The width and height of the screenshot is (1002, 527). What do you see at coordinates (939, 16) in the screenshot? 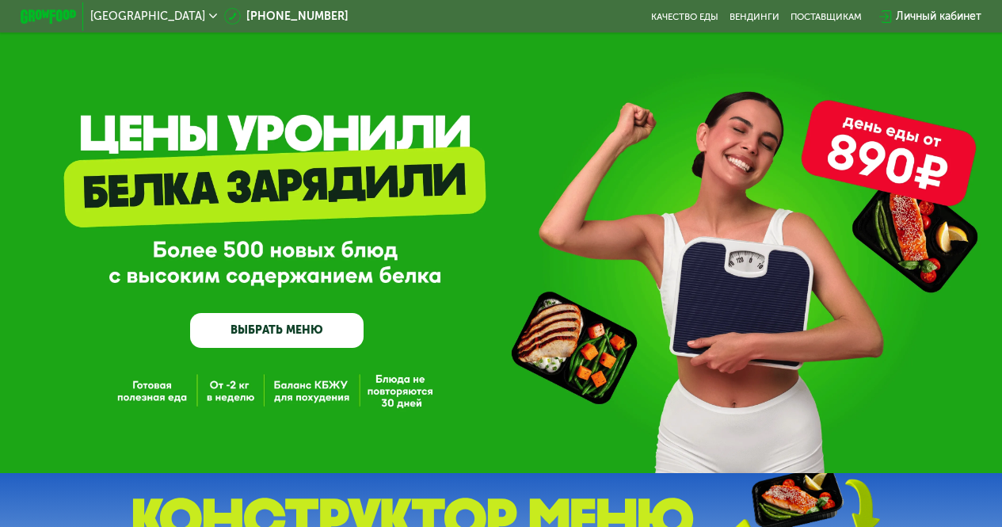
I see `div: Личный кабинет` at bounding box center [939, 16].